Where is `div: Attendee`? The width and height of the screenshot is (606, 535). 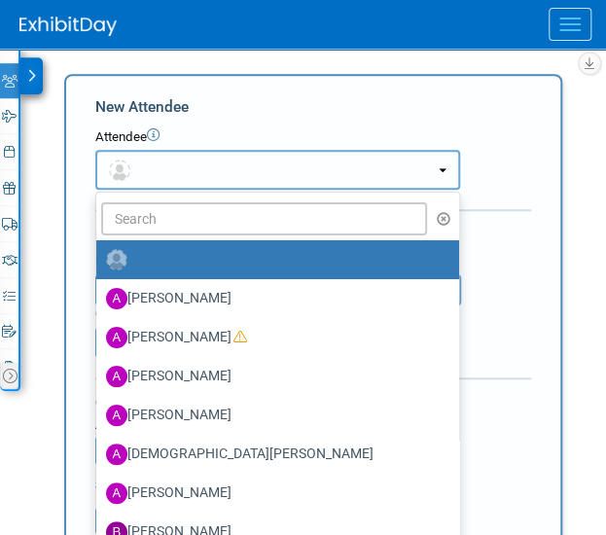 div: Attendee is located at coordinates (313, 137).